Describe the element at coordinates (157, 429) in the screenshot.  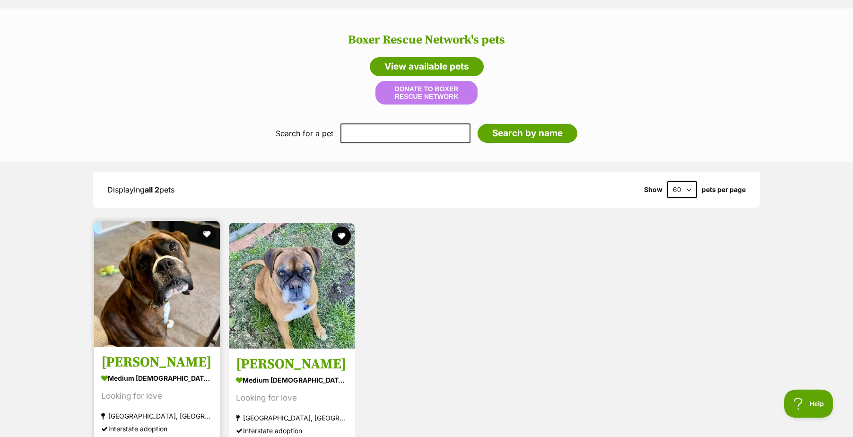
I see `div: Interstate adoption` at that location.